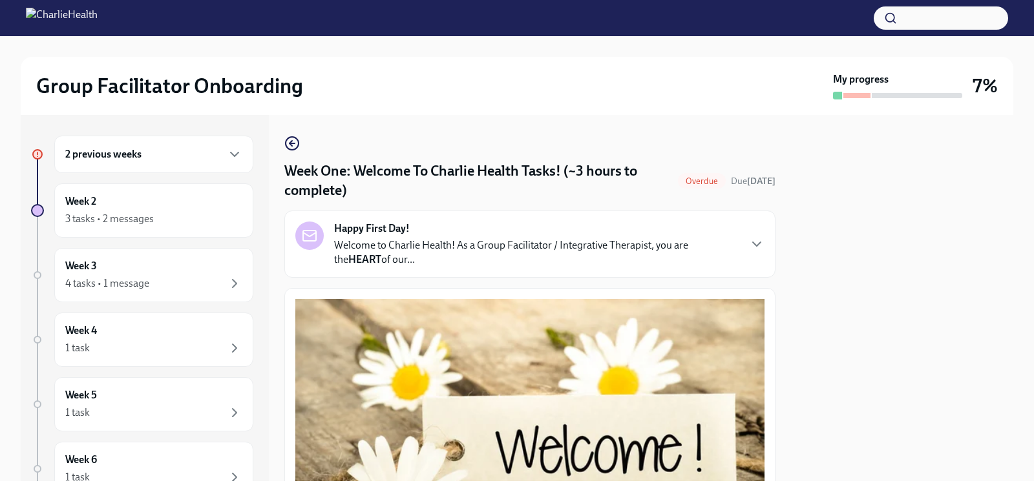 Image resolution: width=1034 pixels, height=494 pixels. Describe the element at coordinates (142, 211) in the screenshot. I see `a: Week 23 tasks • 2 messages` at that location.